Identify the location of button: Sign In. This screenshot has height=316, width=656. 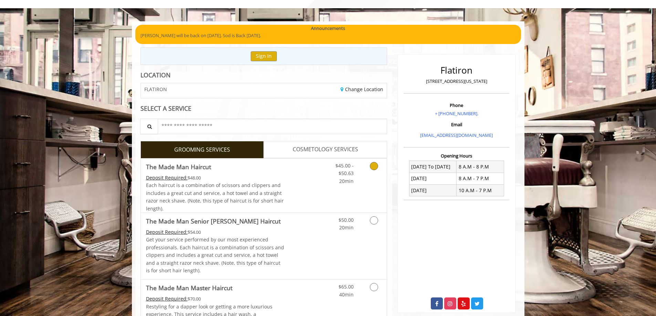
(264, 56).